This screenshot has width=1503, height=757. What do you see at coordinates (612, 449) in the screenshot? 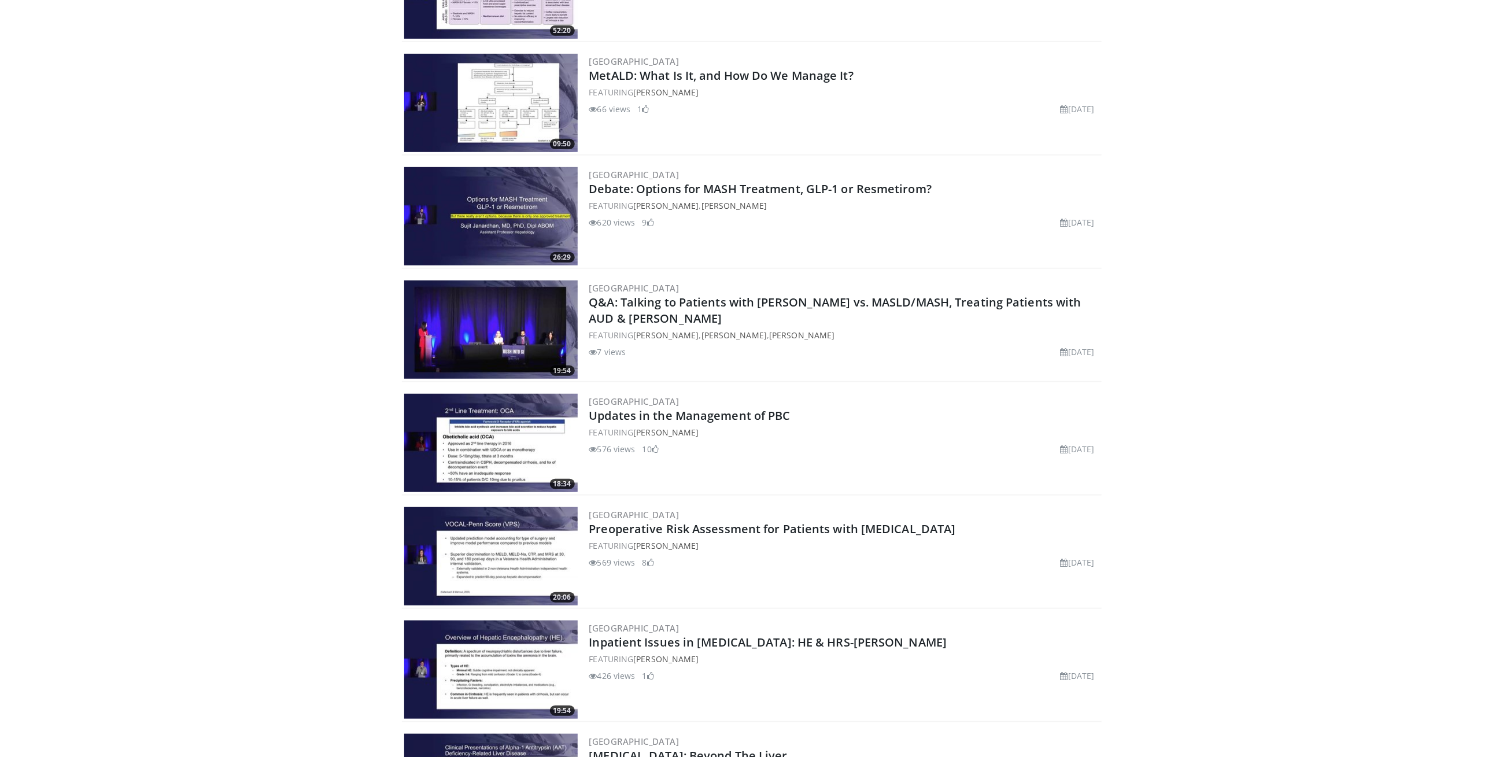
I see `li: 576 views` at bounding box center [612, 449].